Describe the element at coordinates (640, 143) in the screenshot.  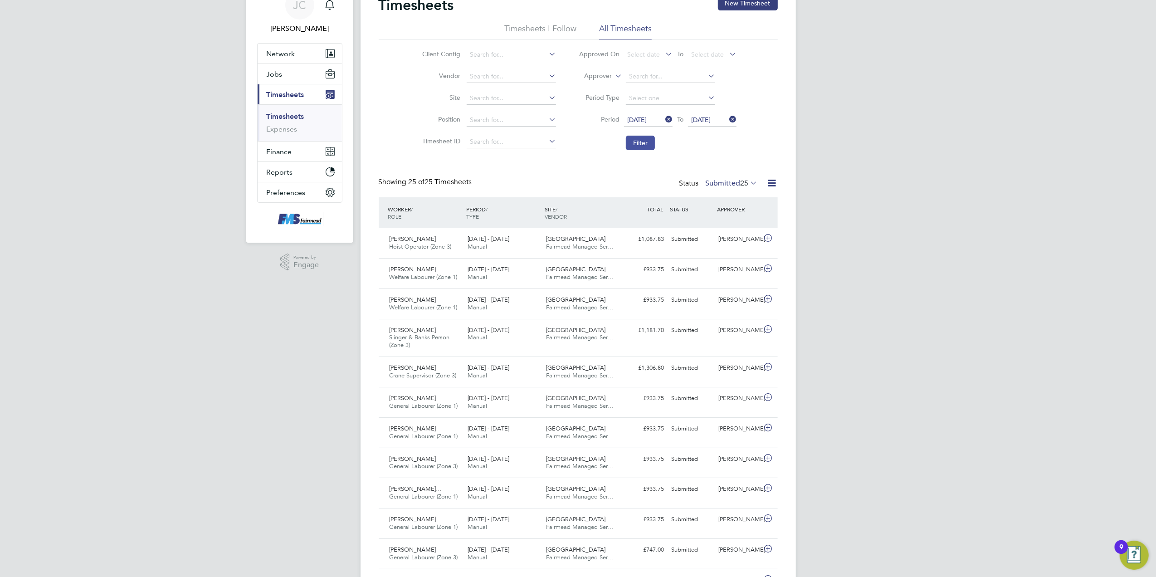
I see `button: Filter` at that location.